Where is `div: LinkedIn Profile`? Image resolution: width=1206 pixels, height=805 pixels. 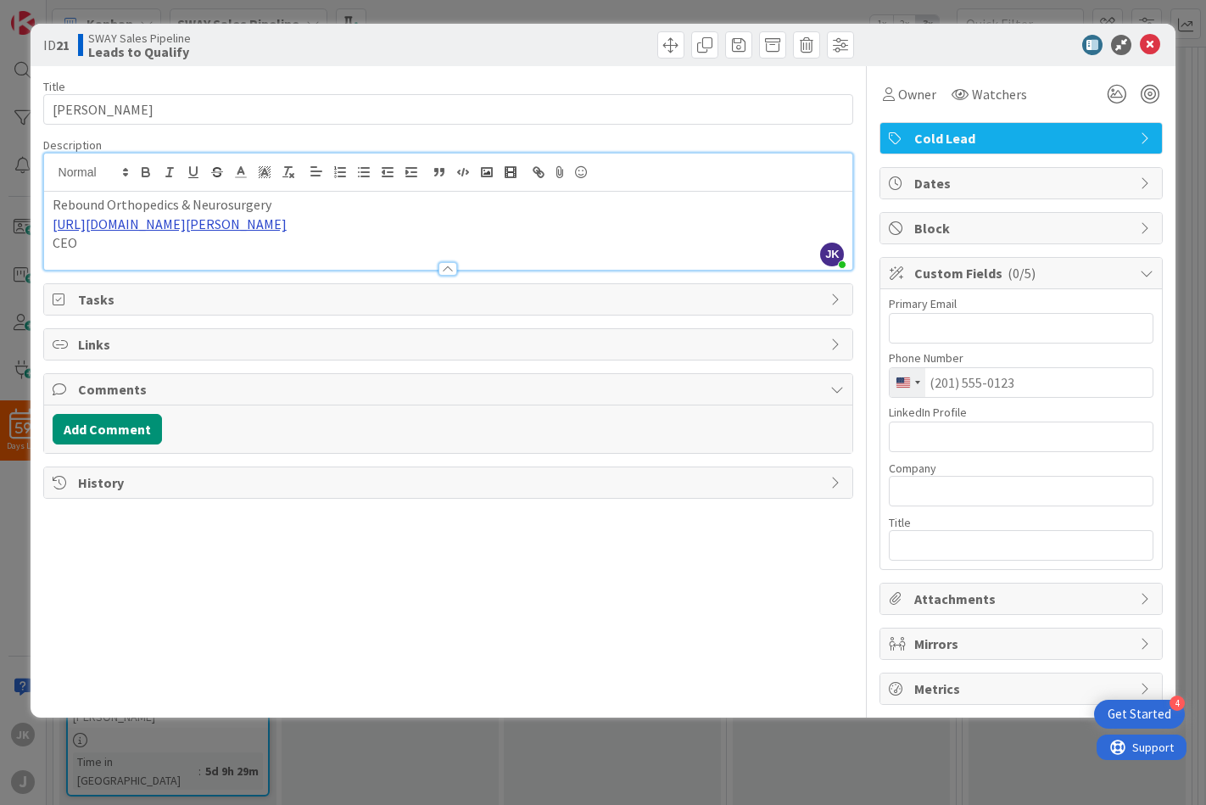
div: LinkedIn Profile is located at coordinates (1021, 412).